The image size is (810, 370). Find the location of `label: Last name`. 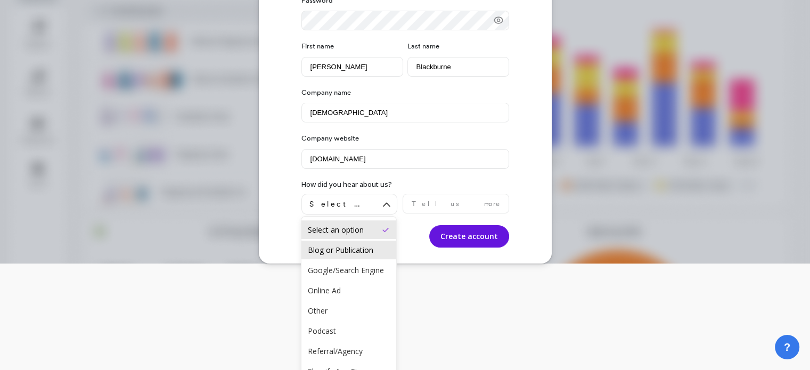

label: Last name is located at coordinates (458, 46).